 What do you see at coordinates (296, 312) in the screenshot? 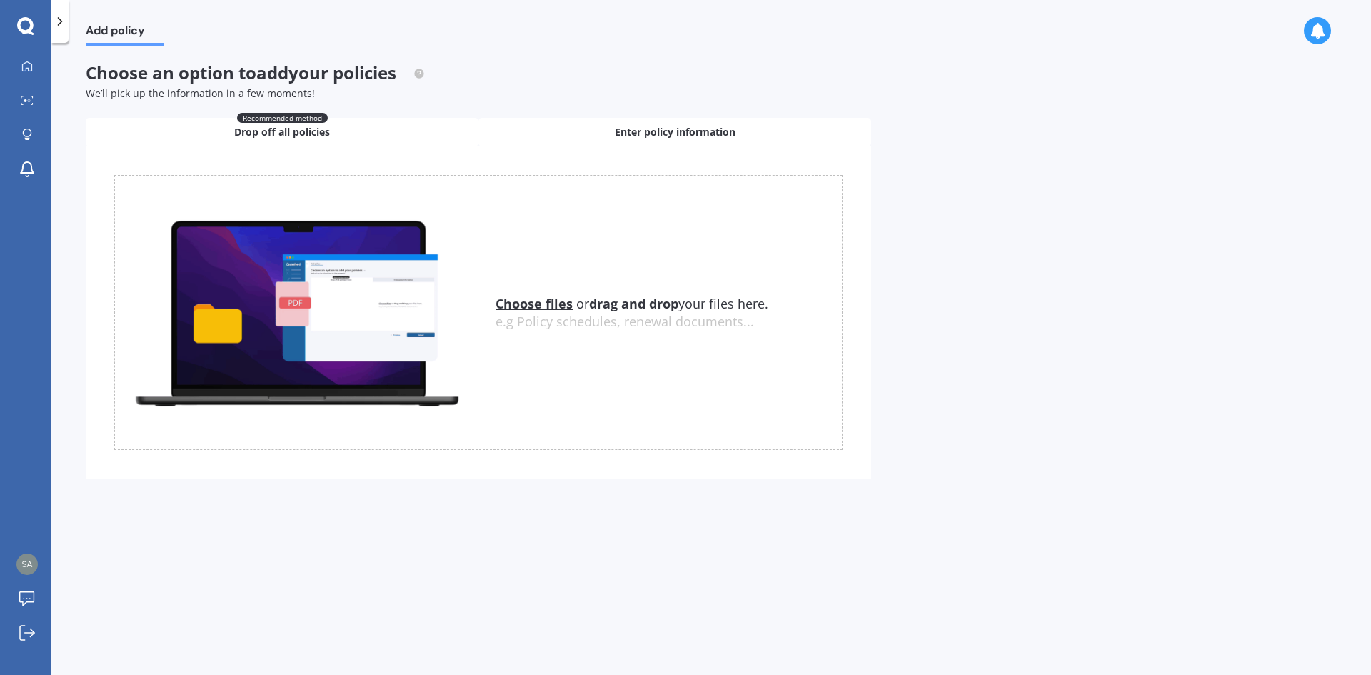
I see `img: upload.de96410c8ce839c3fdd5.gif` at bounding box center [296, 312].